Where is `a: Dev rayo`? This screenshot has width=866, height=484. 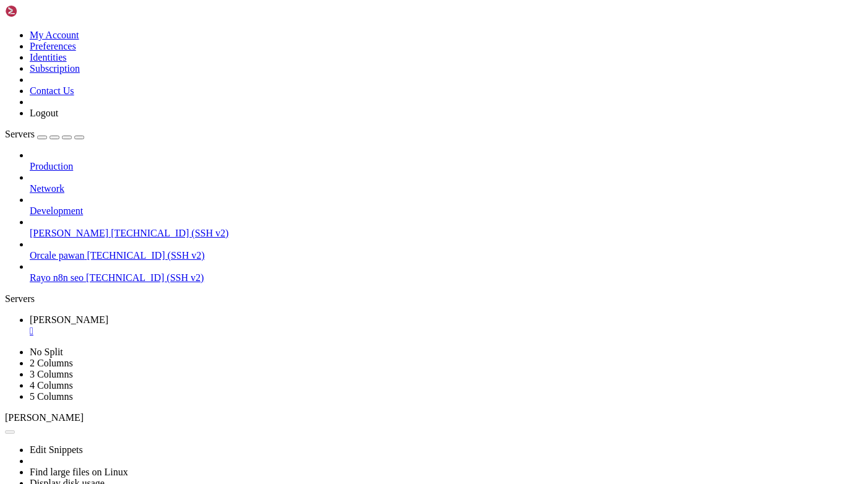 a: Dev rayo is located at coordinates (445, 326).